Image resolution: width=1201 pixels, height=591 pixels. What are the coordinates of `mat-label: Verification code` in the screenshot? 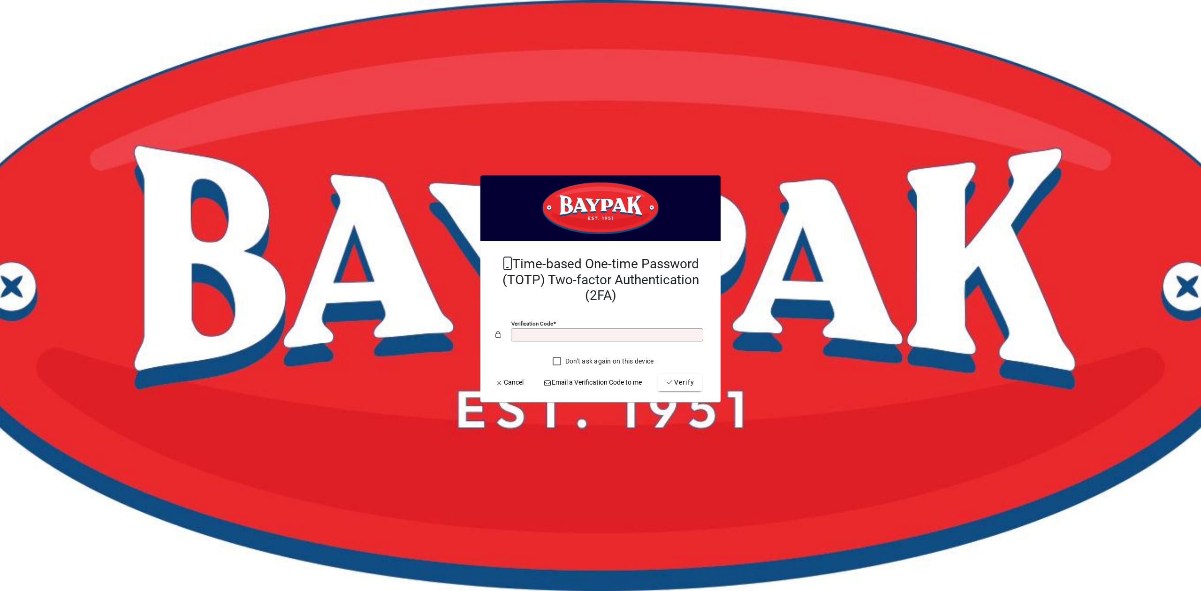 It's located at (532, 324).